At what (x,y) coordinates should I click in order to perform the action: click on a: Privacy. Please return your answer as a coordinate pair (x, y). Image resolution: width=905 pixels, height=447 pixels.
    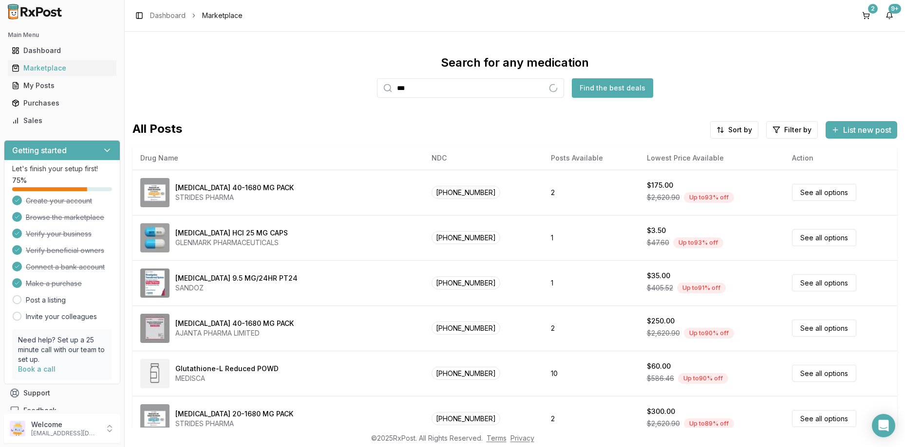
    Looking at the image, I should click on (522, 438).